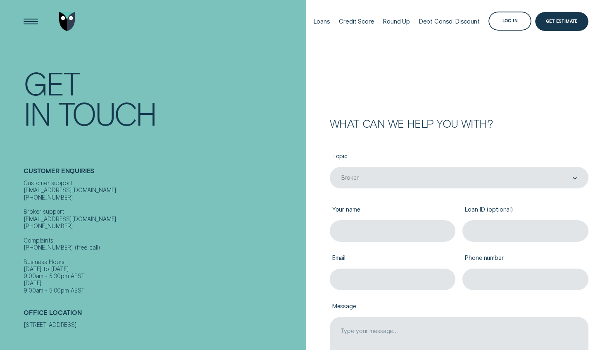 The image size is (612, 350). What do you see at coordinates (51, 83) in the screenshot?
I see `div: Get` at bounding box center [51, 83].